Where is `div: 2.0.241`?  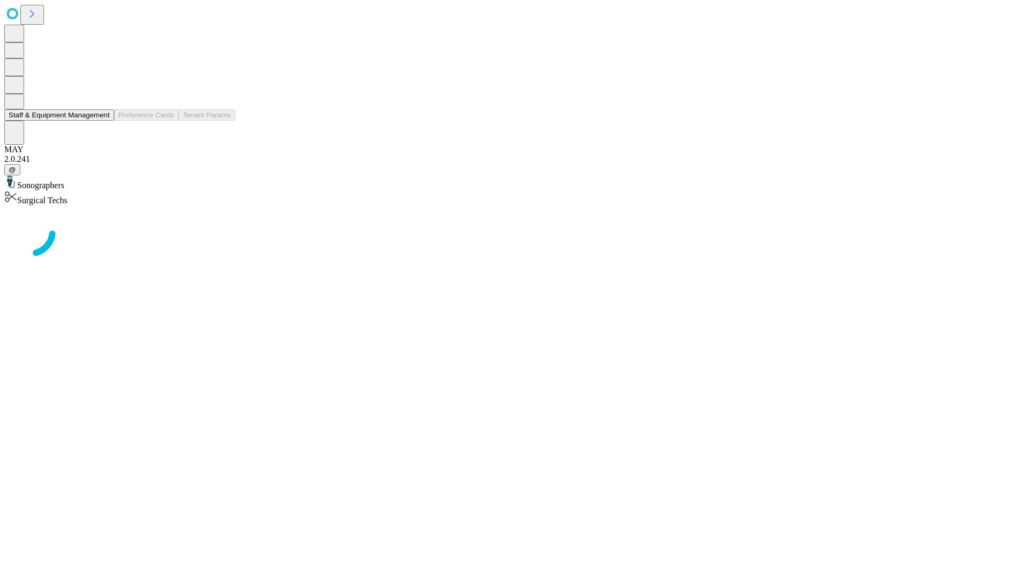
div: 2.0.241 is located at coordinates (515, 159).